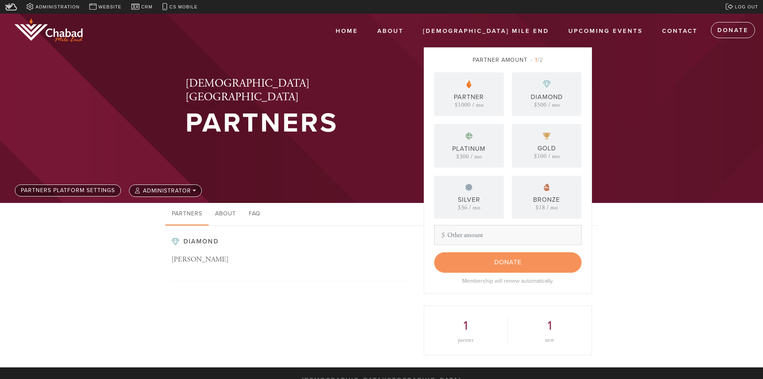  Describe the element at coordinates (537, 60) in the screenshot. I see `span: 1` at that location.